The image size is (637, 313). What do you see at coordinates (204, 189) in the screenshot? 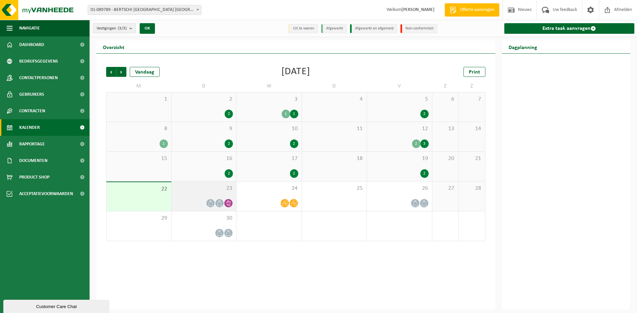
I see `span: 23` at bounding box center [204, 189].